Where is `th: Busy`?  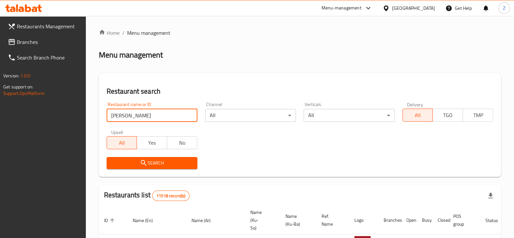
th: Busy is located at coordinates (425, 220).